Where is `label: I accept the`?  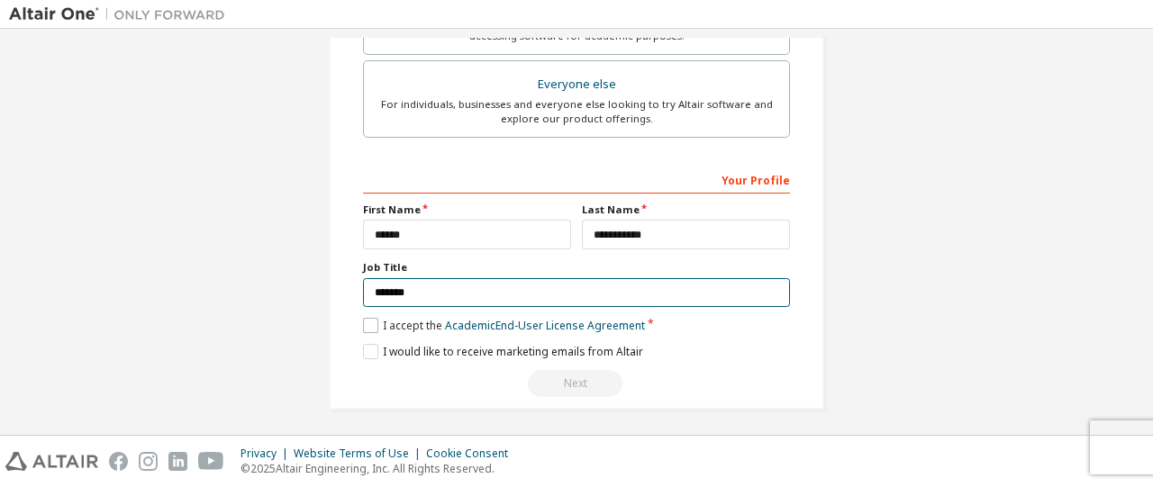
label: I accept the is located at coordinates (503, 325).